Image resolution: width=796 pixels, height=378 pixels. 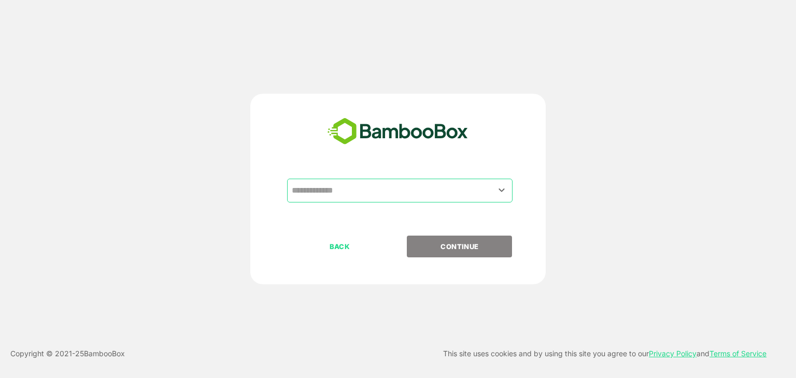 I want to click on button: Open, so click(x=502, y=190).